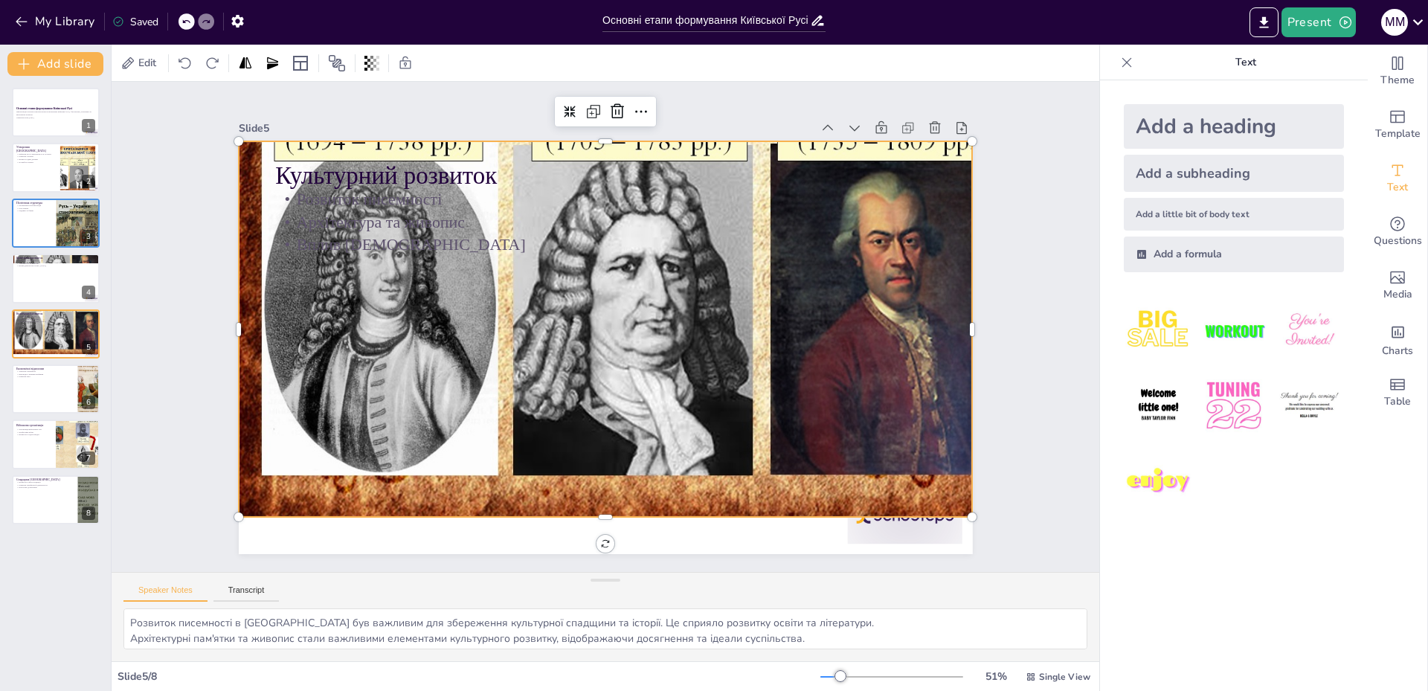  What do you see at coordinates (45, 369) in the screenshot?
I see `p: Економічні відносини` at bounding box center [45, 369].